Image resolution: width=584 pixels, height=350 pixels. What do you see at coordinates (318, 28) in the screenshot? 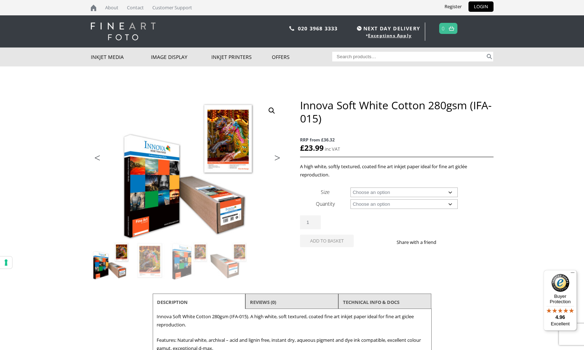
I see `a: 020 3968 3333` at bounding box center [318, 28].